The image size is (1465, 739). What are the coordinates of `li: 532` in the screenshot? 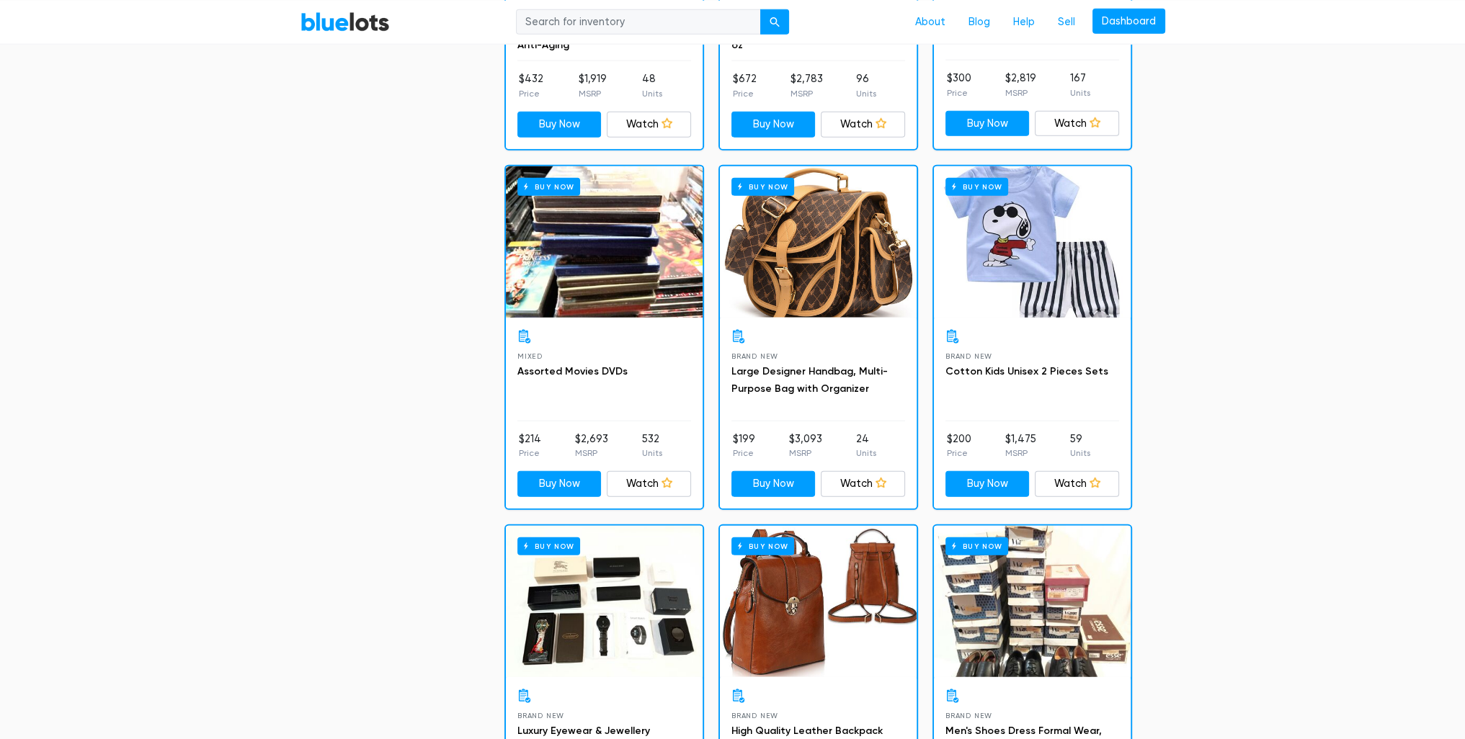 It's located at (652, 446).